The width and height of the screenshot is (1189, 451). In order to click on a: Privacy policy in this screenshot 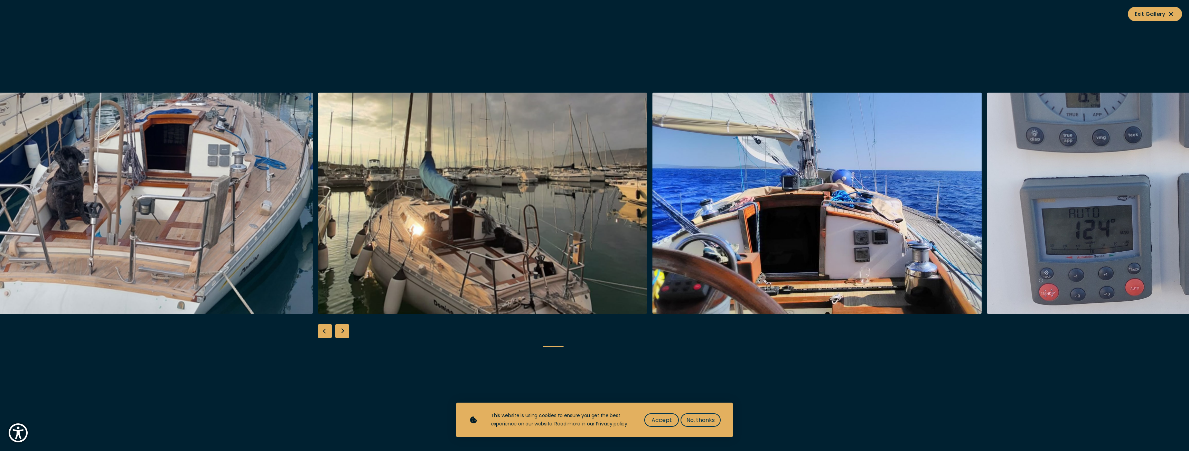, I will do `click(611, 424)`.